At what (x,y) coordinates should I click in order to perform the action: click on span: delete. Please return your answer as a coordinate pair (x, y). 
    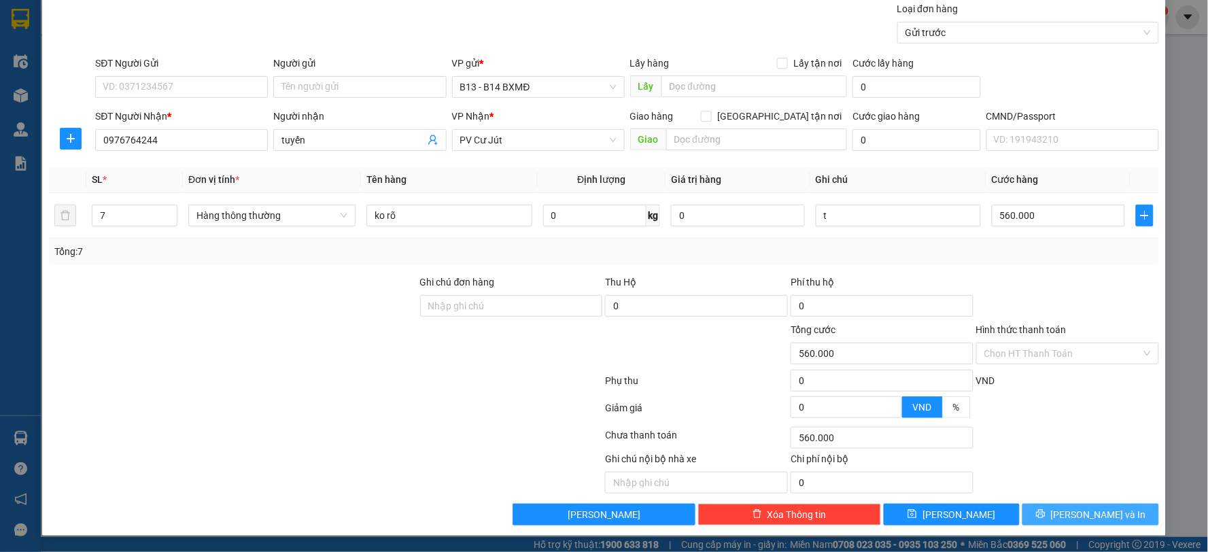
    Looking at the image, I should click on (757, 515).